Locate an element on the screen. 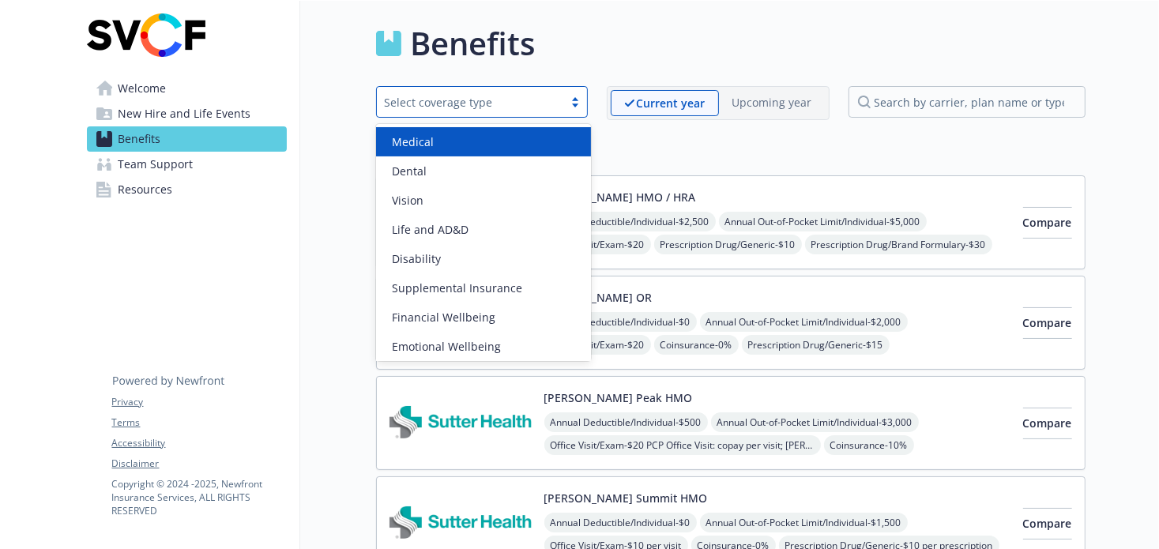  span: Resources is located at coordinates (145, 190).